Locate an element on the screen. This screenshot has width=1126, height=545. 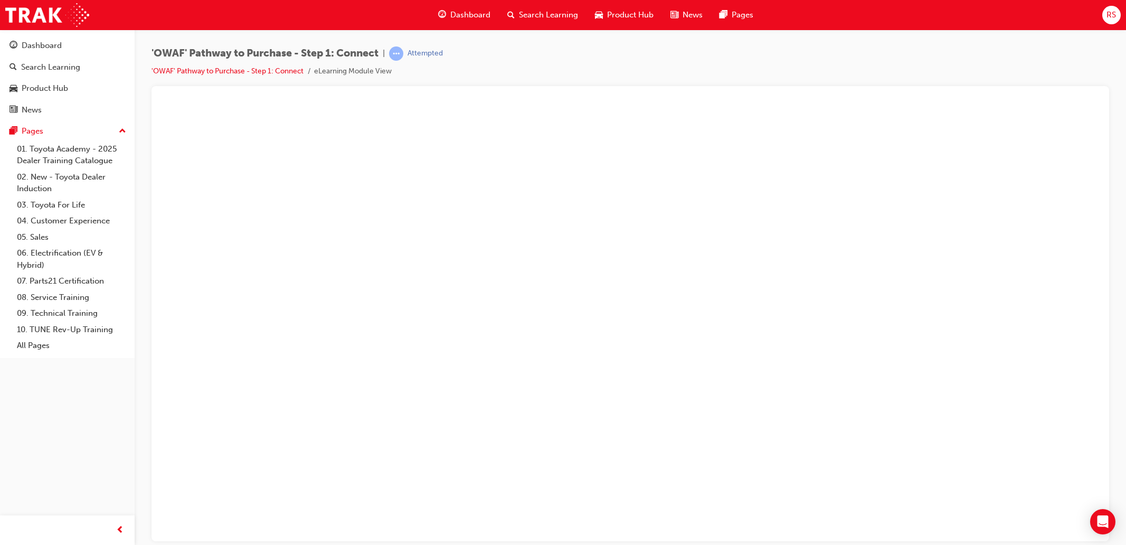
span: Search Learning is located at coordinates (549, 15).